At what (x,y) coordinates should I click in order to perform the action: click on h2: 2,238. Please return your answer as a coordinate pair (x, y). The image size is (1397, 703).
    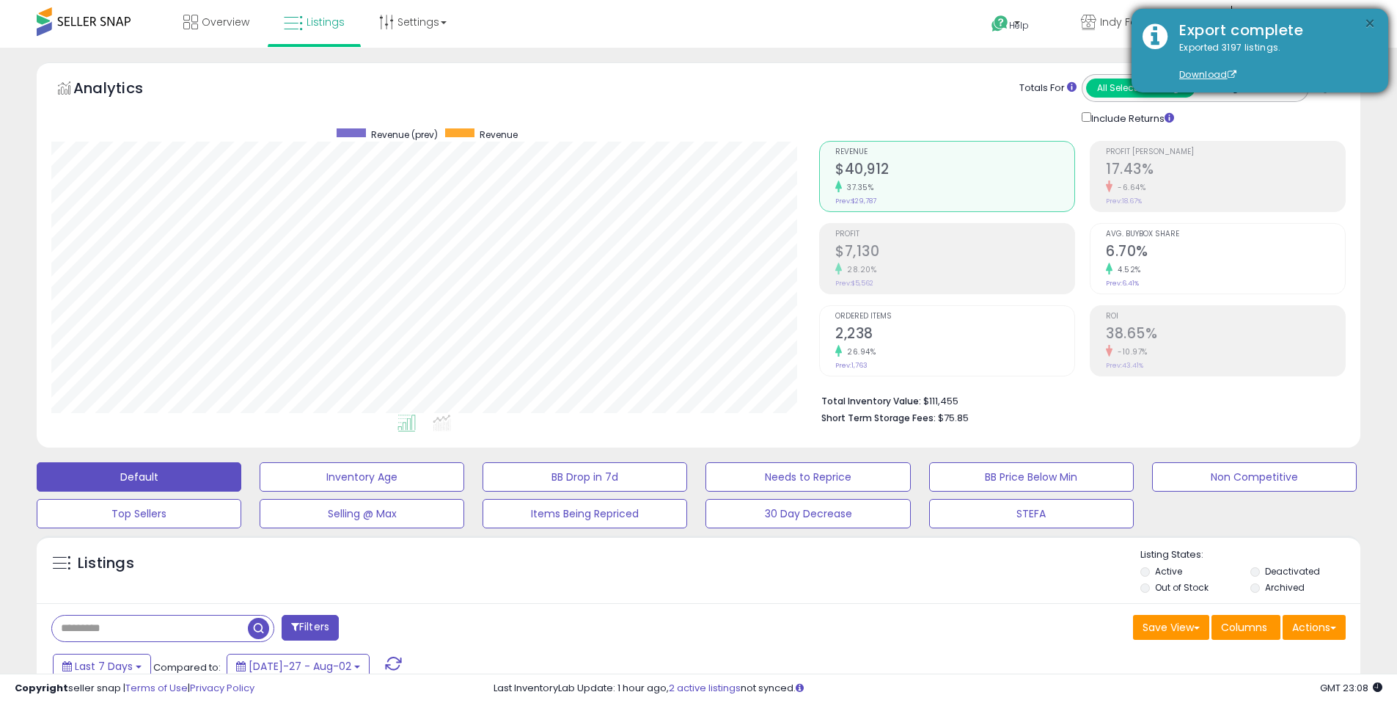
    Looking at the image, I should click on (955, 335).